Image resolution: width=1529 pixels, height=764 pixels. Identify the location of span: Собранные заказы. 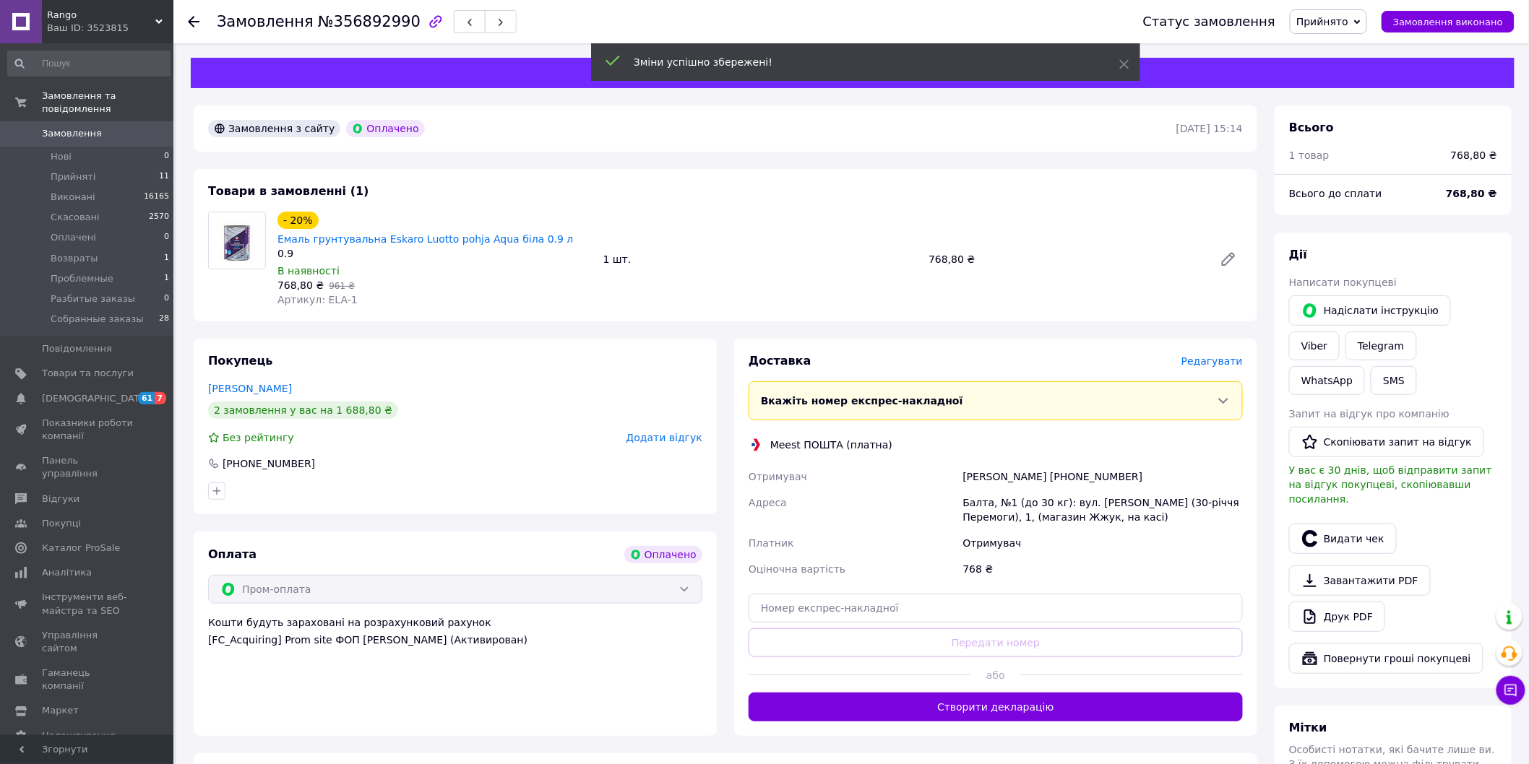
(97, 319).